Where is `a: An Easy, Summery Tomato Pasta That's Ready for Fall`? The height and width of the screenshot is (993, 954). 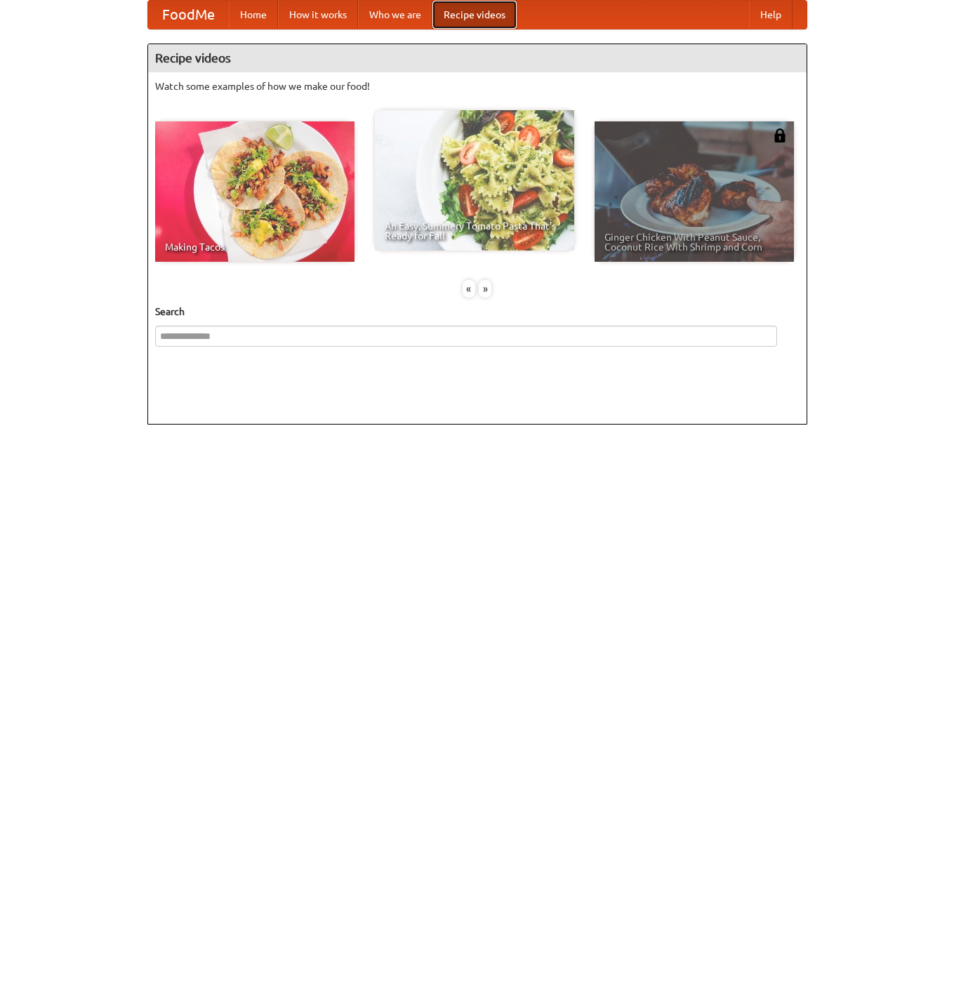
a: An Easy, Summery Tomato Pasta That's Ready for Fall is located at coordinates (475, 180).